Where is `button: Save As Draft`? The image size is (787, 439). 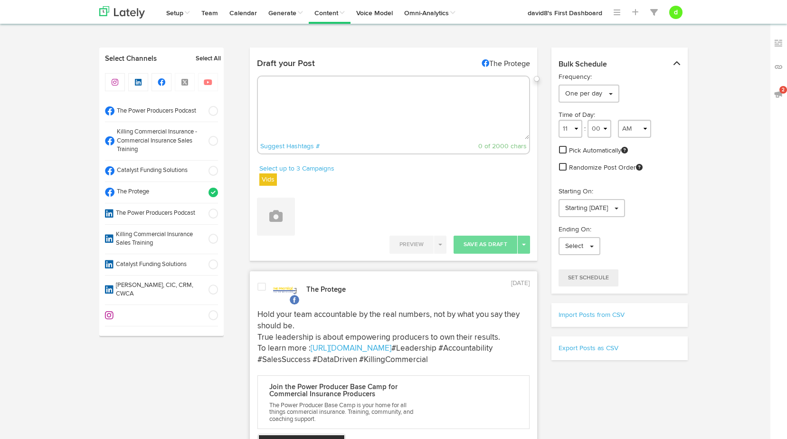 button: Save As Draft is located at coordinates (486, 245).